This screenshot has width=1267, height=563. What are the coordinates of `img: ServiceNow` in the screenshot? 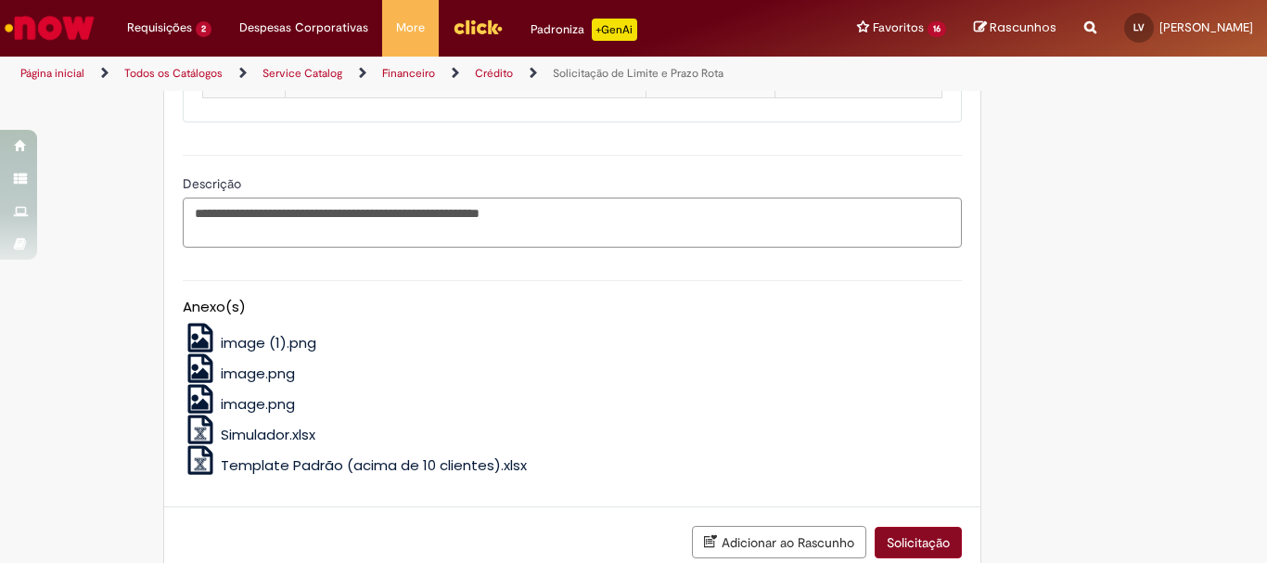 It's located at (49, 28).